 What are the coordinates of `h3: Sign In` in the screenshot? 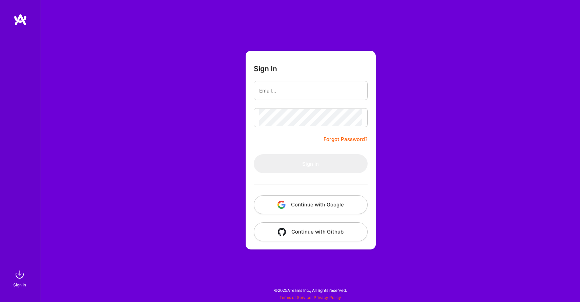 It's located at (265, 68).